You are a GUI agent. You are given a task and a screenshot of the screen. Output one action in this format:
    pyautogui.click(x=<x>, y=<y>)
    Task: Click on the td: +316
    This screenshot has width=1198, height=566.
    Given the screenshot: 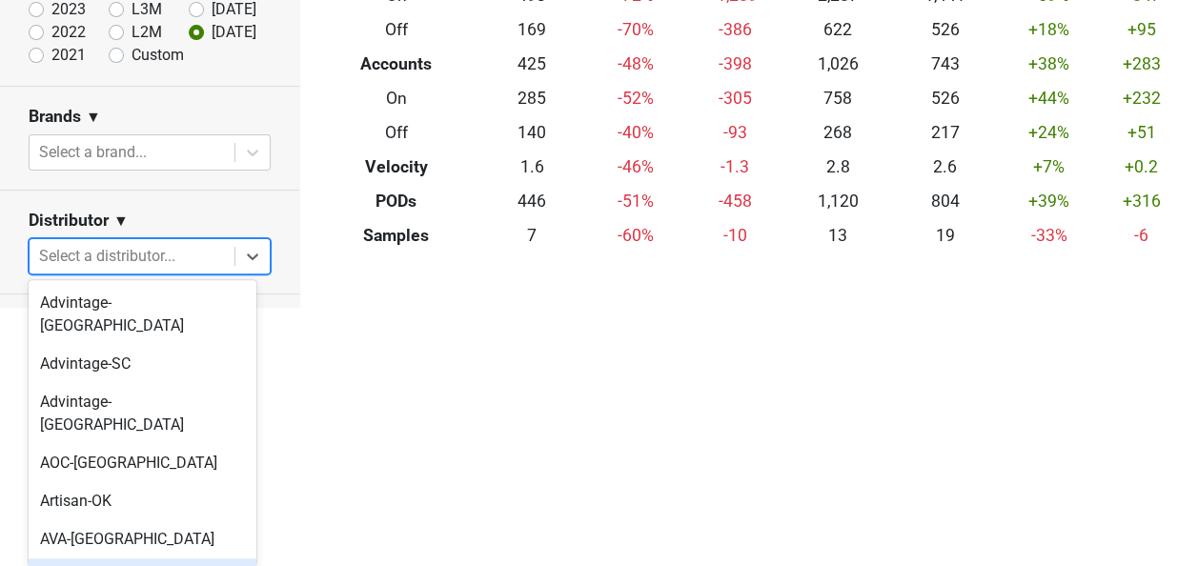 What is the action you would take?
    pyautogui.click(x=1141, y=201)
    